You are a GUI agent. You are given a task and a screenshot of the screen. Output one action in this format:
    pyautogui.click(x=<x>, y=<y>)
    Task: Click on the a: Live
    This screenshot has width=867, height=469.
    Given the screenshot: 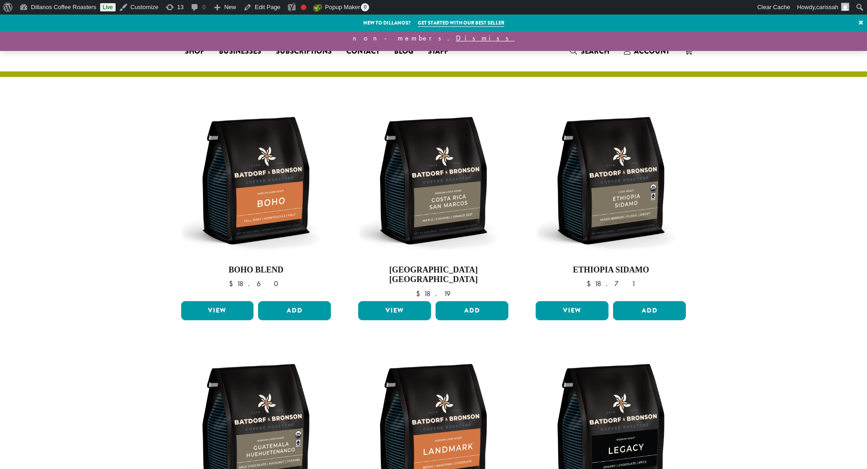 What is the action you would take?
    pyautogui.click(x=108, y=7)
    